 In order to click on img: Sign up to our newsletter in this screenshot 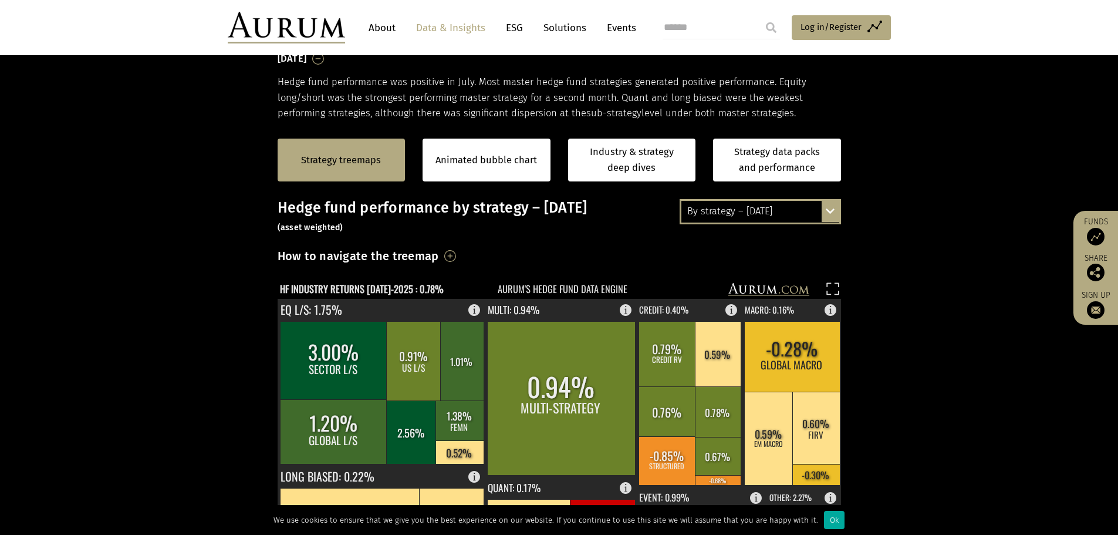, I will do `click(1096, 310)`.